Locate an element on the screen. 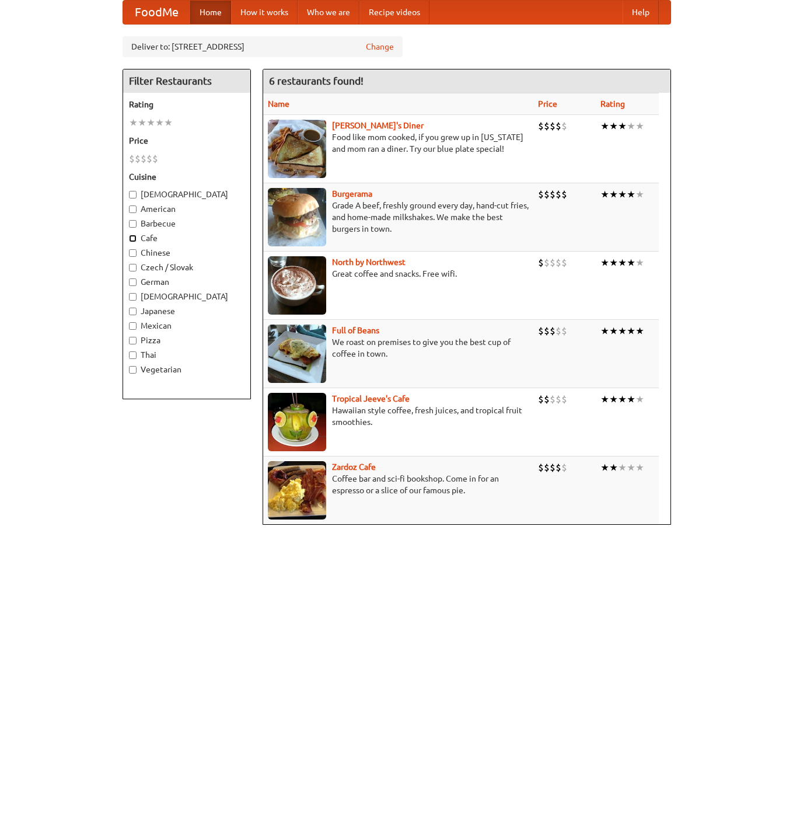 This screenshot has width=793, height=826. p: Grade A beef, freshly ground every day, hand-cut fries, and home-made milkshakes. We make the bes... is located at coordinates (398, 217).